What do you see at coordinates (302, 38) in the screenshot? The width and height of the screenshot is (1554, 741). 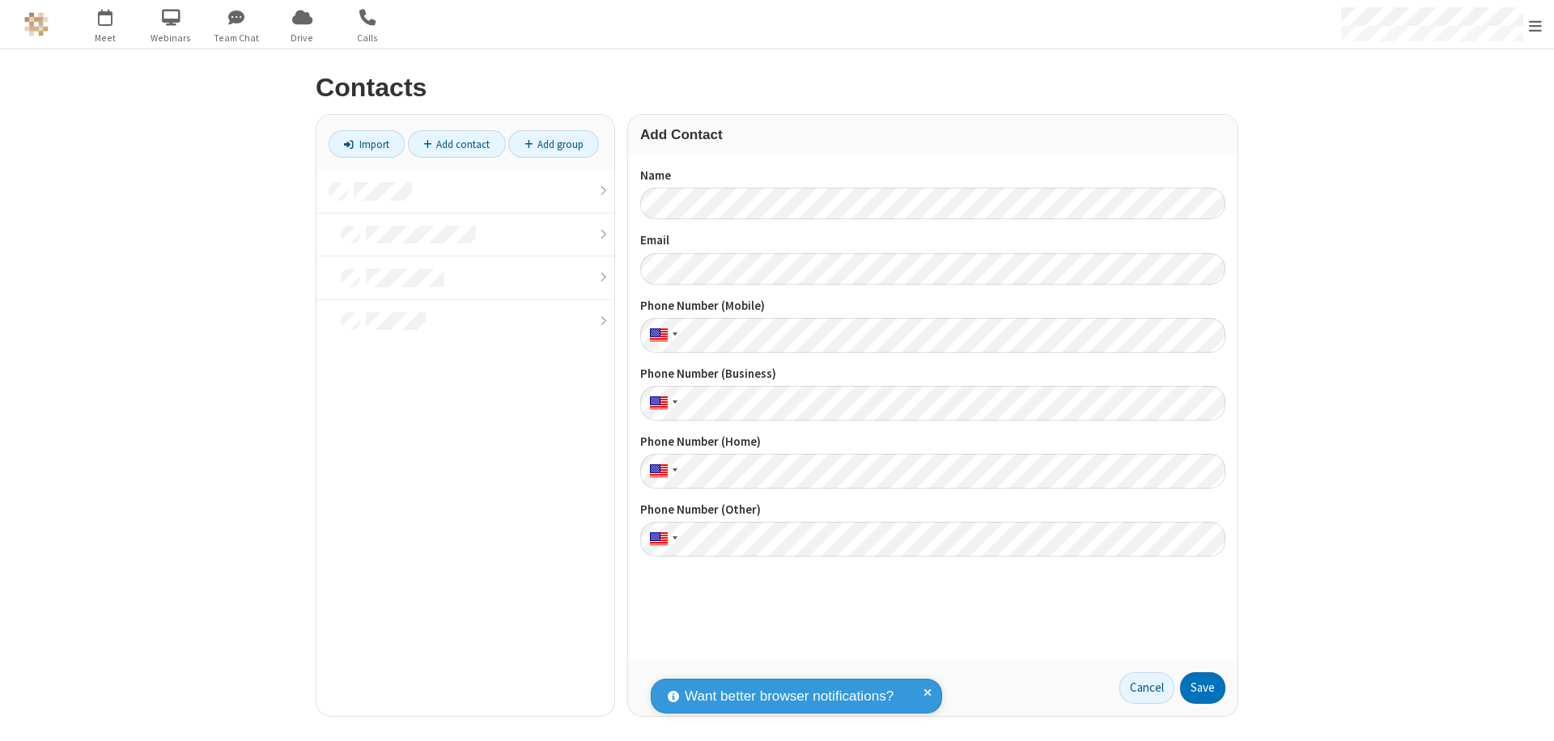 I see `span: Drive` at bounding box center [302, 38].